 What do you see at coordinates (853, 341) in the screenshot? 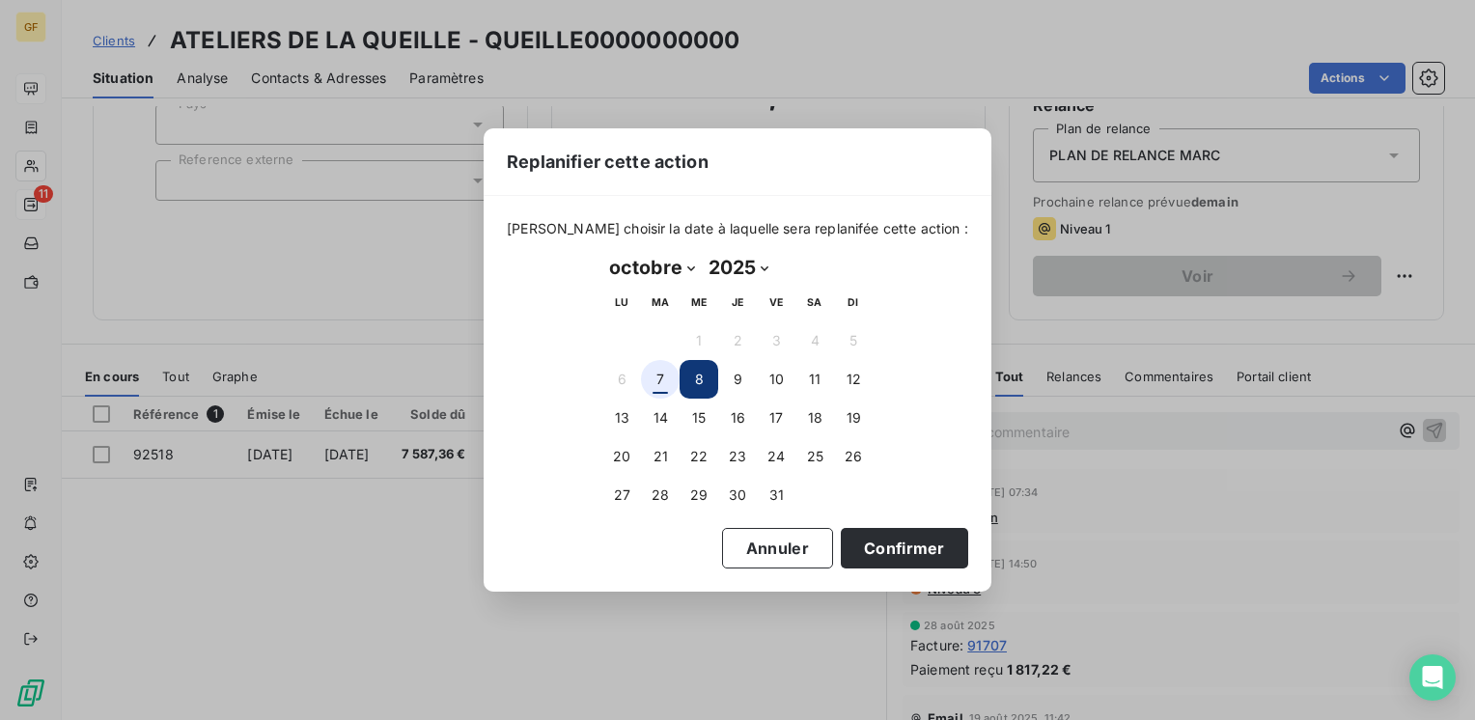
I see `button: 5` at bounding box center [853, 341].